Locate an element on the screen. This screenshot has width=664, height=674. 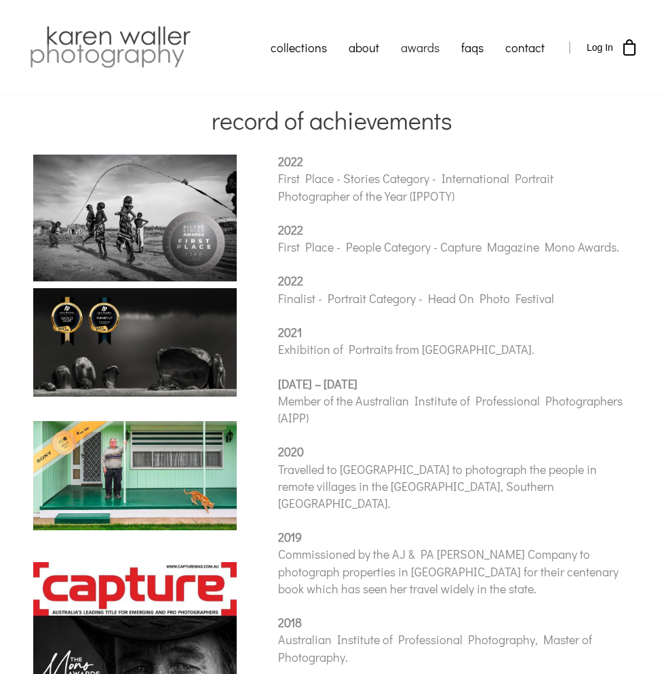
a: about is located at coordinates (363, 47).